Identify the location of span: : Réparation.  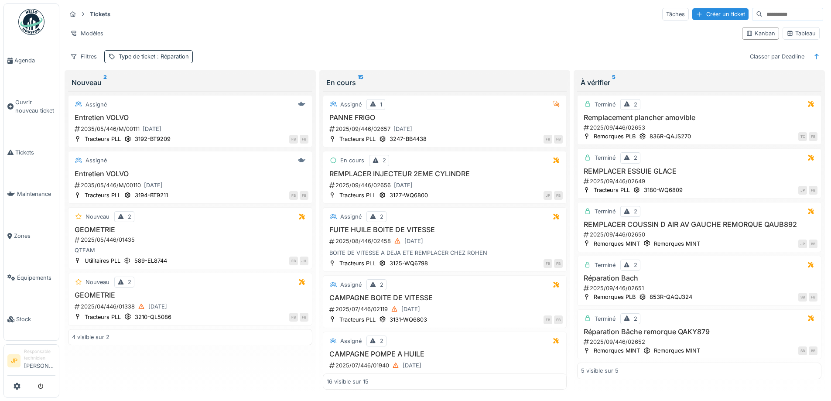
(172, 56).